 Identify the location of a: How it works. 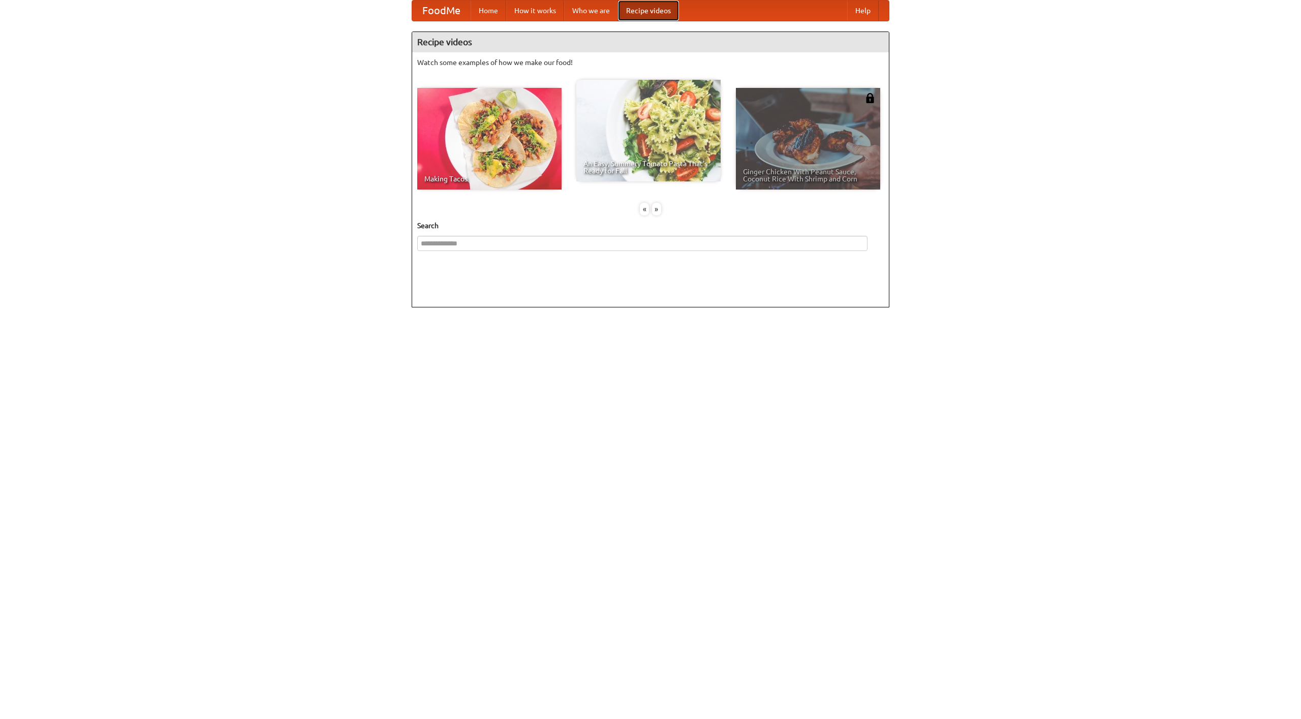
(535, 11).